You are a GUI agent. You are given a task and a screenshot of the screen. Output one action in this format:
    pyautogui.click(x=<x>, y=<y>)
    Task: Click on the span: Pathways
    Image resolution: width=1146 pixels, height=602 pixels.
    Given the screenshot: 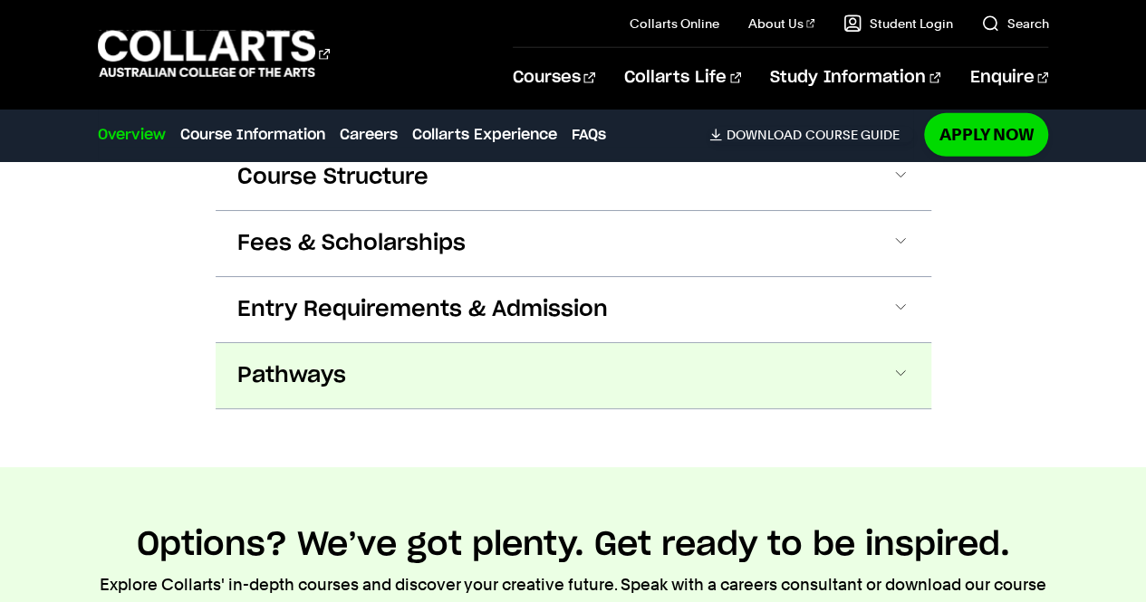 What is the action you would take?
    pyautogui.click(x=292, y=376)
    